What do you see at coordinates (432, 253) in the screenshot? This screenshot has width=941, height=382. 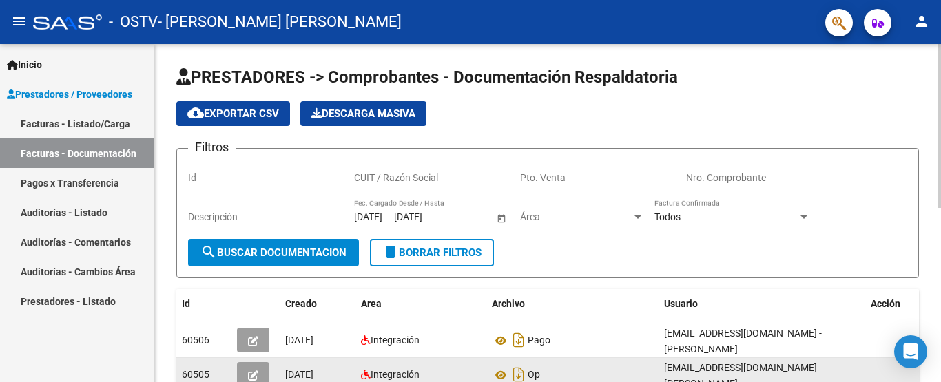 I see `button: Borrar Filtros` at bounding box center [432, 253].